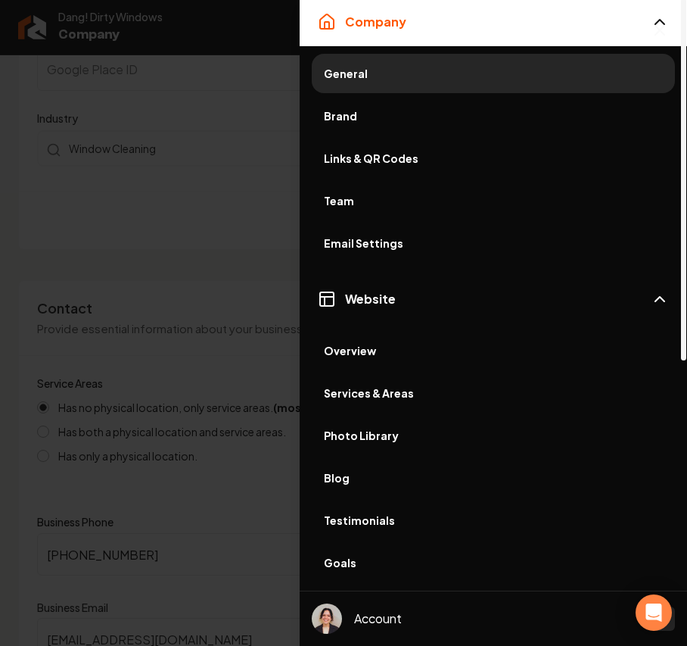 The height and width of the screenshot is (646, 687). I want to click on span: Email Settings, so click(494, 243).